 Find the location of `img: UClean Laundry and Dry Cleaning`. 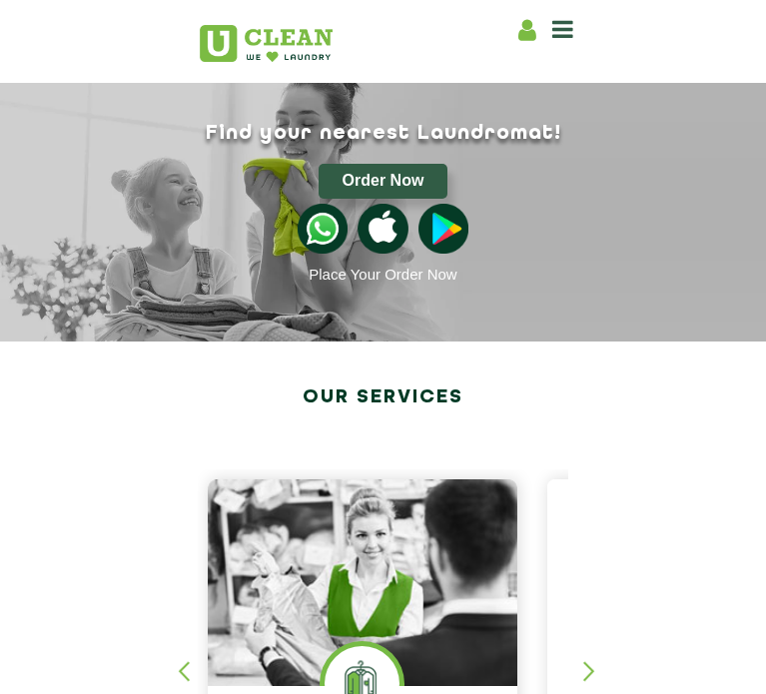

img: UClean Laundry and Dry Cleaning is located at coordinates (266, 43).